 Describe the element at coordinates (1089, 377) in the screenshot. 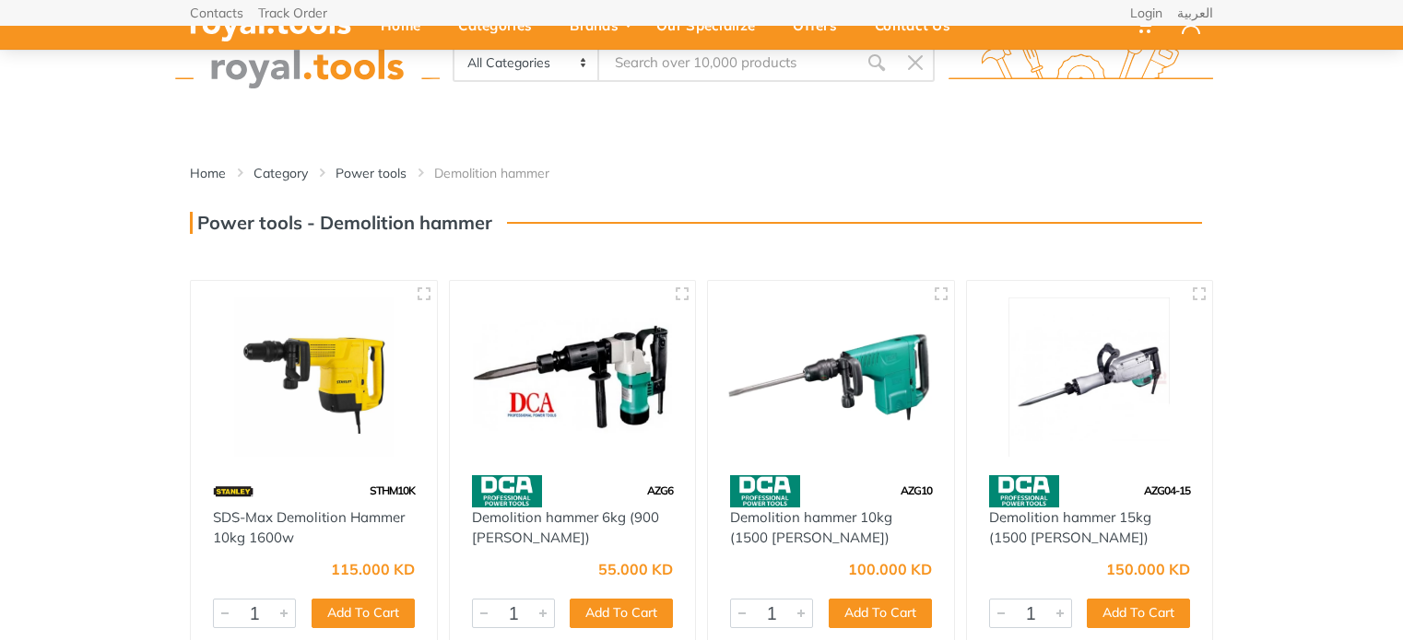

I see `img: Royal Tools - Demolition hammer 15kg (1500 watts)` at that location.